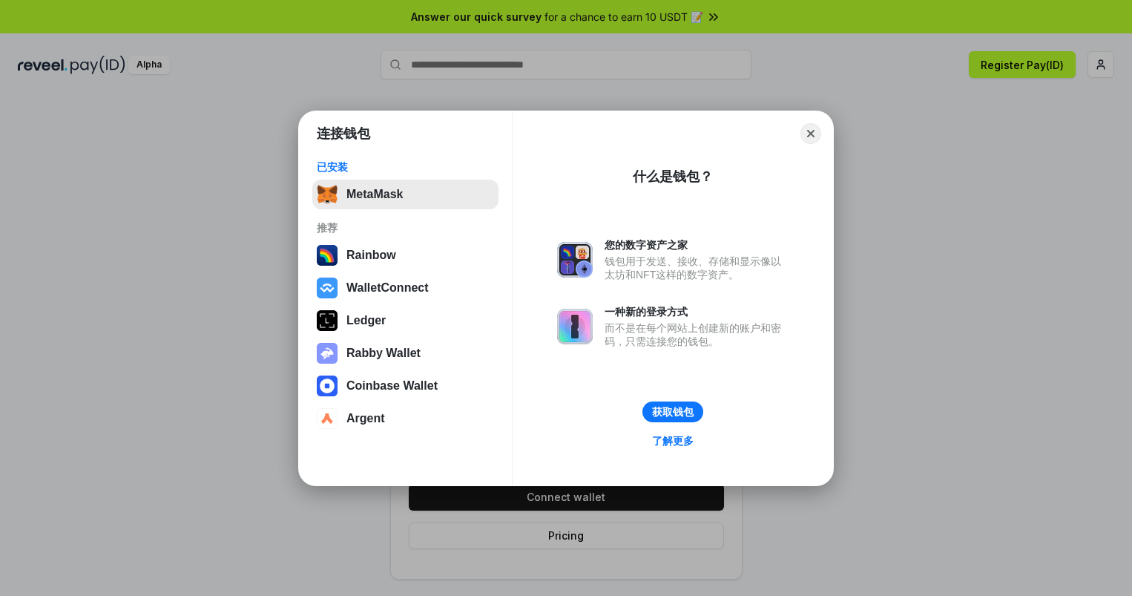 This screenshot has height=596, width=1132. What do you see at coordinates (366, 418) in the screenshot?
I see `div: Argent` at bounding box center [366, 418].